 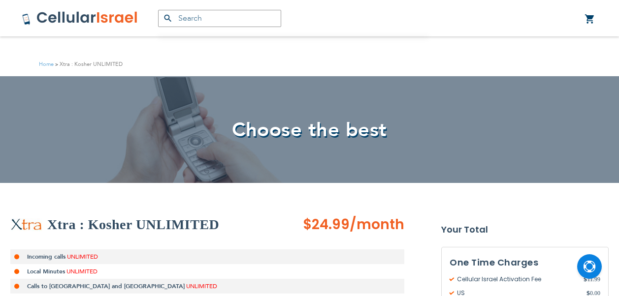 I want to click on strong: Incoming calls, so click(x=46, y=257).